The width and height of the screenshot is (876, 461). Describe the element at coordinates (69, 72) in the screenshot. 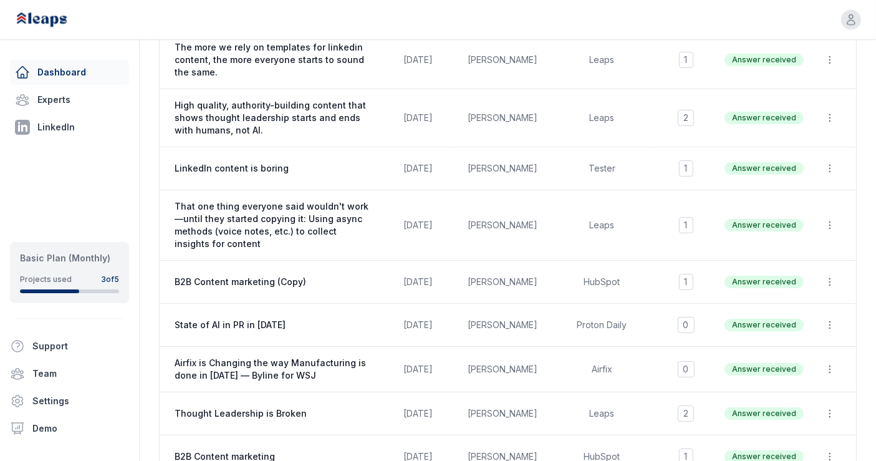

I see `a: Dashboard` at that location.